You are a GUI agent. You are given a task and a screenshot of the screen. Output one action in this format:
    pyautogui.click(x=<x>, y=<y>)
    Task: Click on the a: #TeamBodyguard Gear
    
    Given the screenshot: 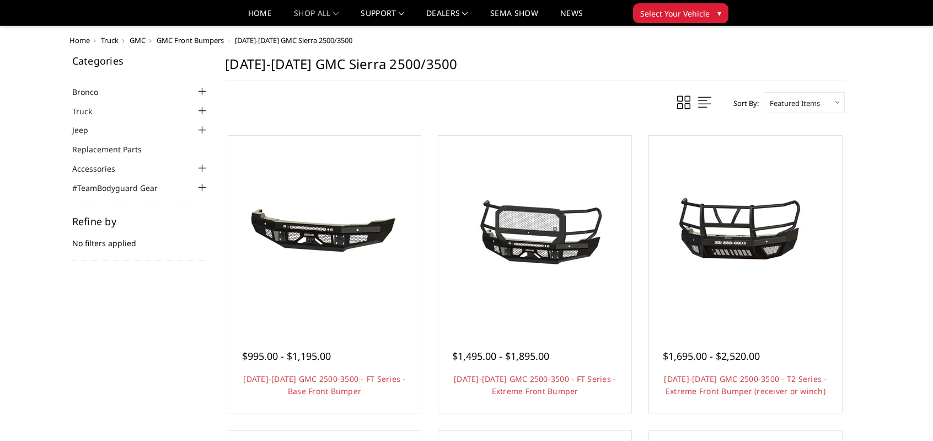 What is the action you would take?
    pyautogui.click(x=122, y=187)
    